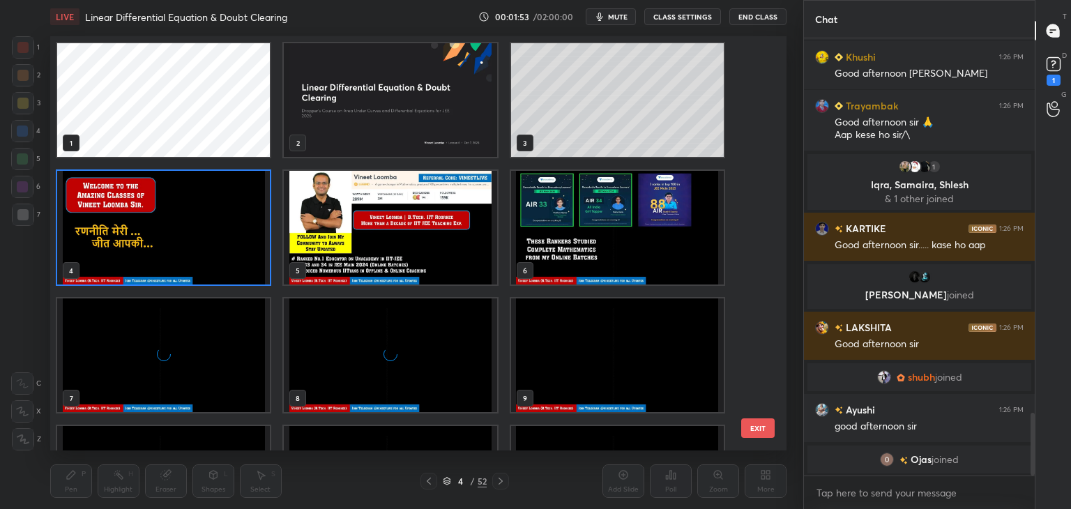 The image size is (1071, 509). Describe the element at coordinates (26, 383) in the screenshot. I see `div: C` at that location.